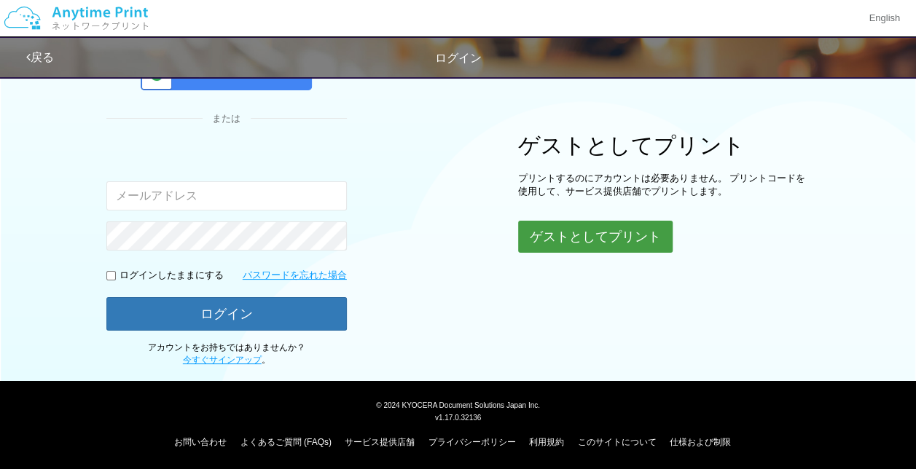 The height and width of the screenshot is (469, 916). Describe the element at coordinates (379, 442) in the screenshot. I see `a: サービス提供店舗` at that location.